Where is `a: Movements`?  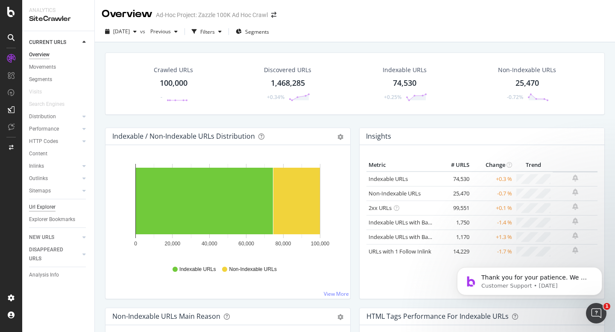 a: Movements is located at coordinates (59, 67).